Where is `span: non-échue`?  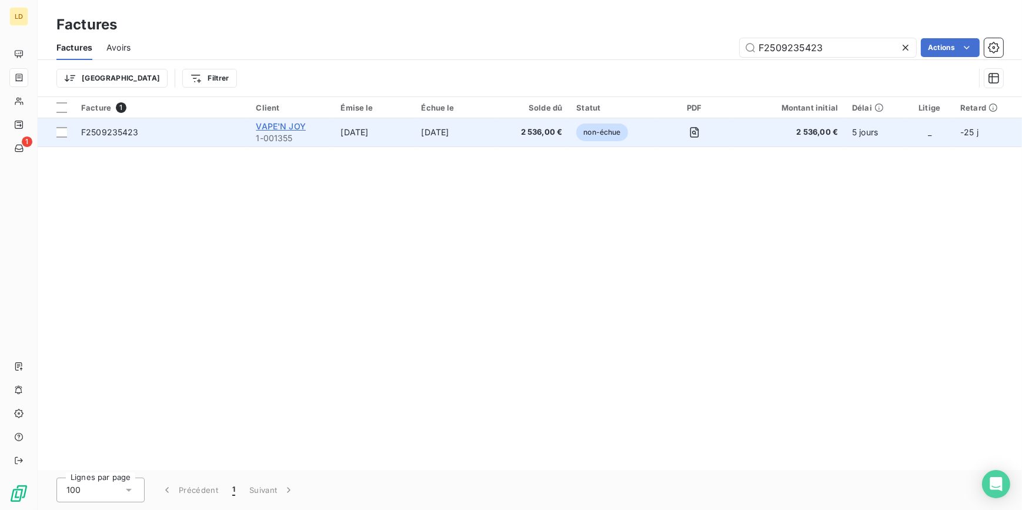 span: non-échue is located at coordinates (601, 132).